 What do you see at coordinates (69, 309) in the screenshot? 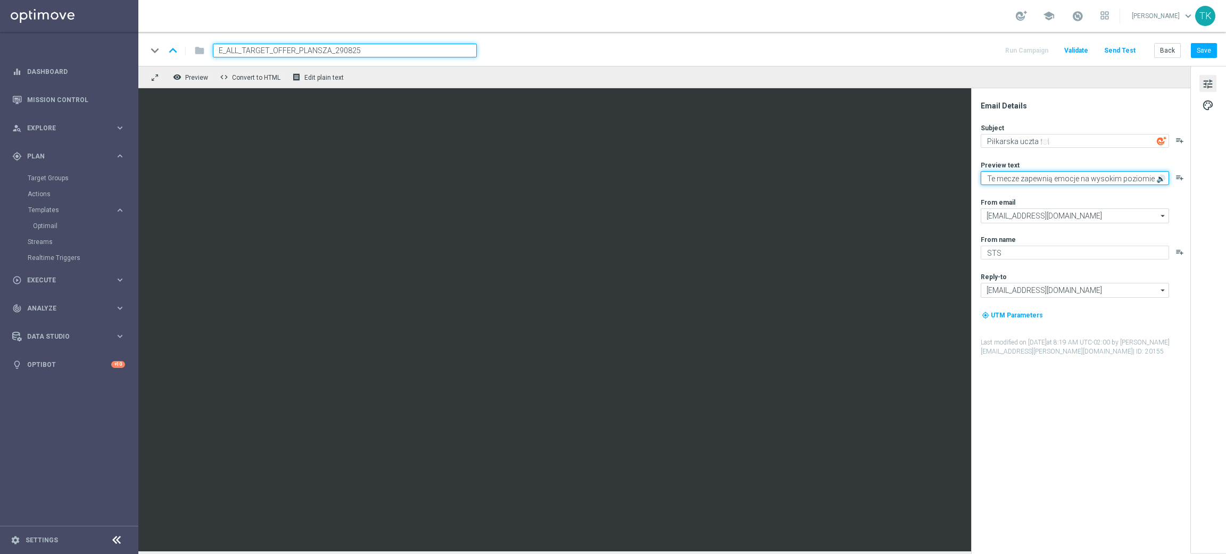
I see `button: track_changes Analyze keyboard_arrow_right` at bounding box center [69, 309].